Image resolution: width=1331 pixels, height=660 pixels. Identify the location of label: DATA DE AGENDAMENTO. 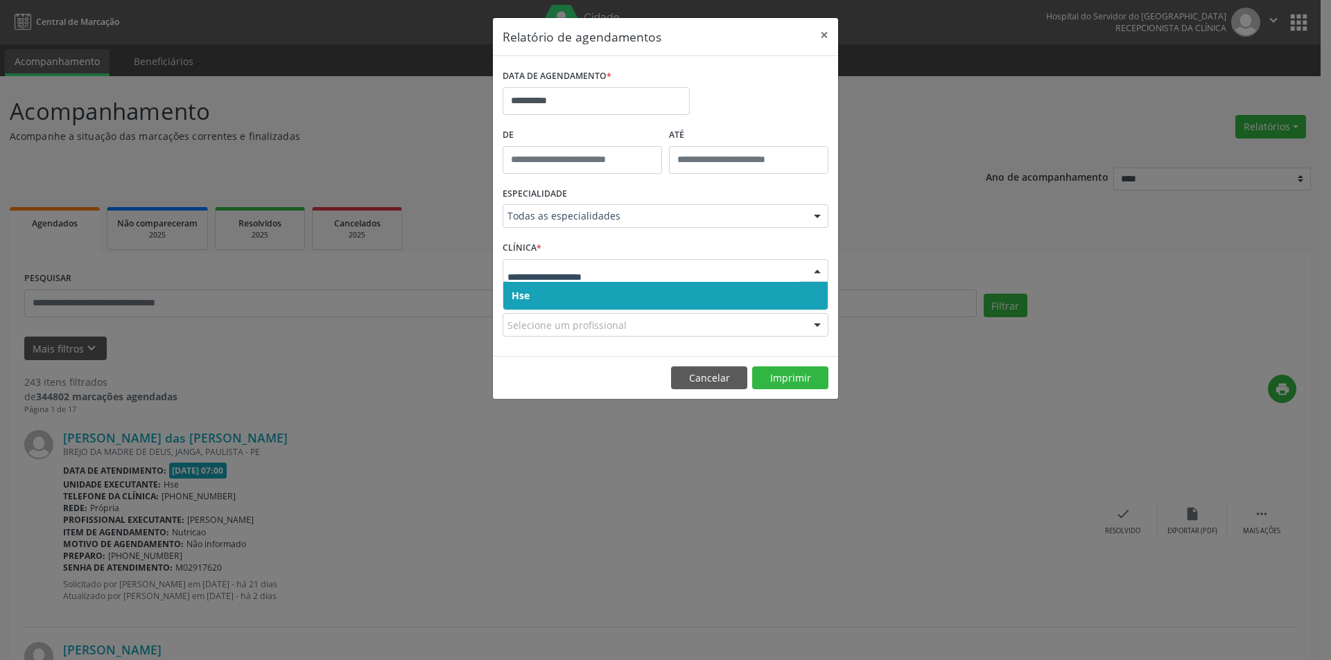
(556, 76).